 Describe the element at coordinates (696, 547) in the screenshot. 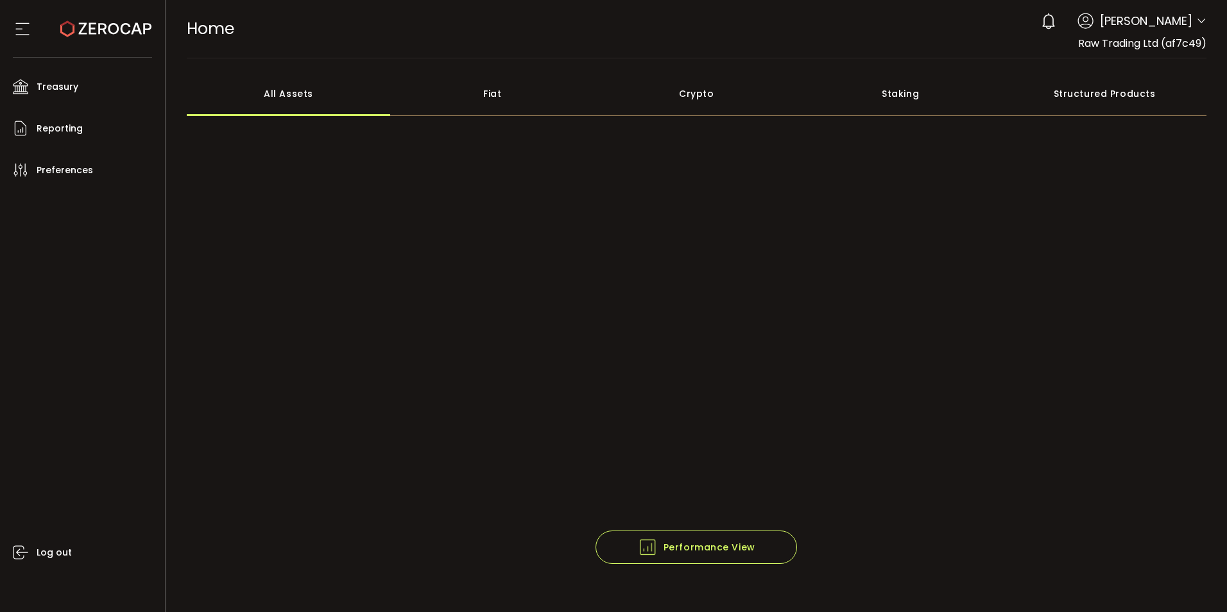

I see `button: Performance View` at that location.